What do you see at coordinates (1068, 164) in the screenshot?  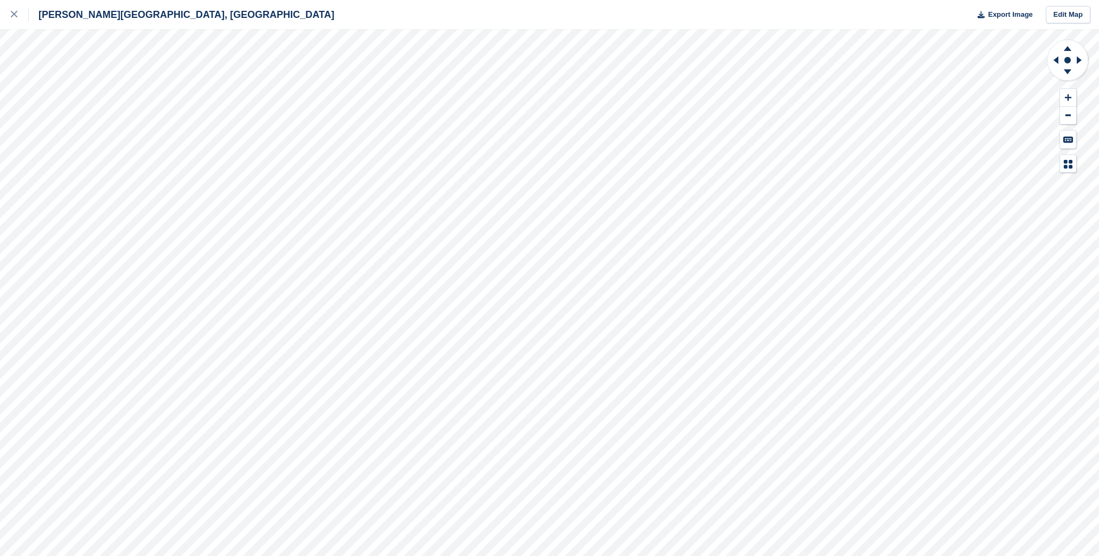 I see `button: Map Legend` at bounding box center [1068, 164].